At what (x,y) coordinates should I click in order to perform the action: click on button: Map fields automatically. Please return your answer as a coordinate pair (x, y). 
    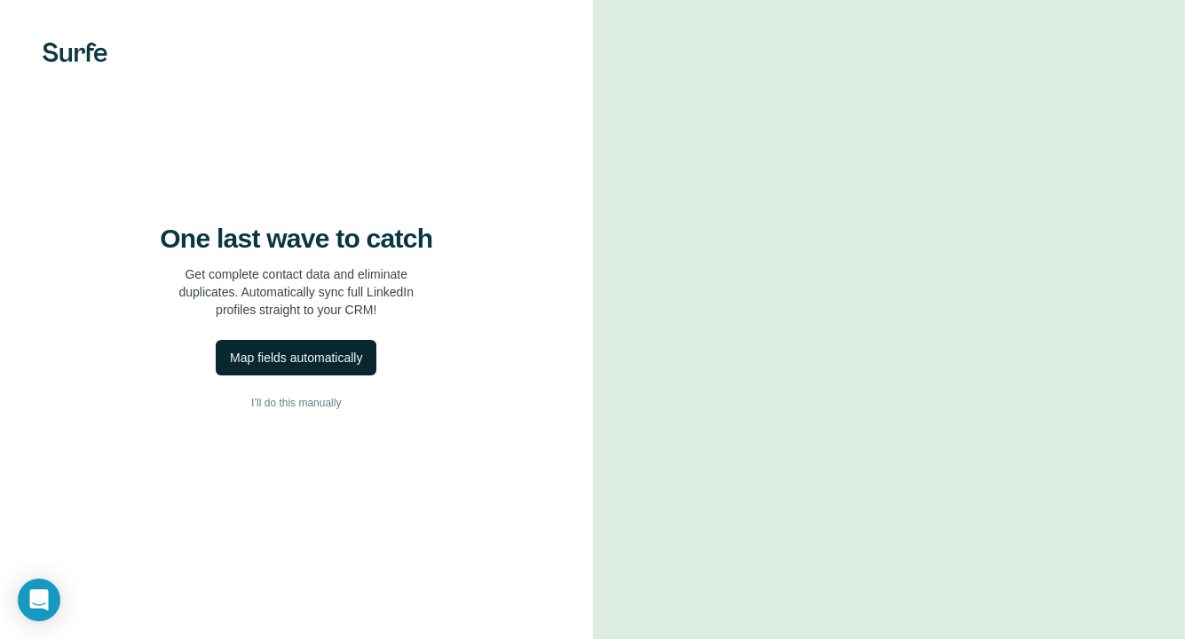
    Looking at the image, I should click on (296, 358).